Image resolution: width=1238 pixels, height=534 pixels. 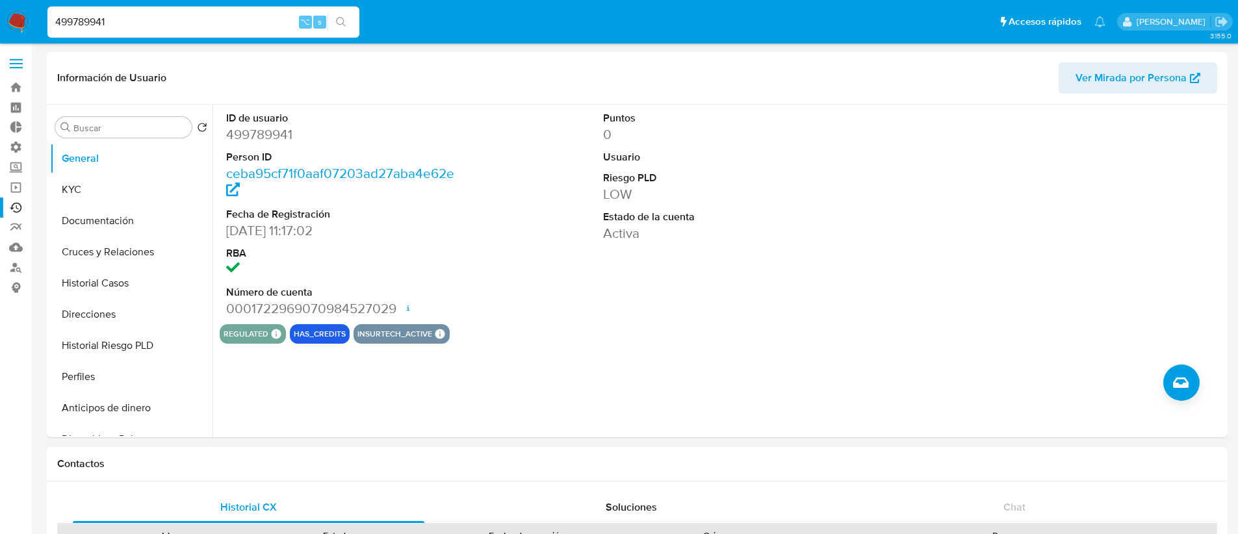 I want to click on button: Volver al orden por defecto, so click(x=202, y=129).